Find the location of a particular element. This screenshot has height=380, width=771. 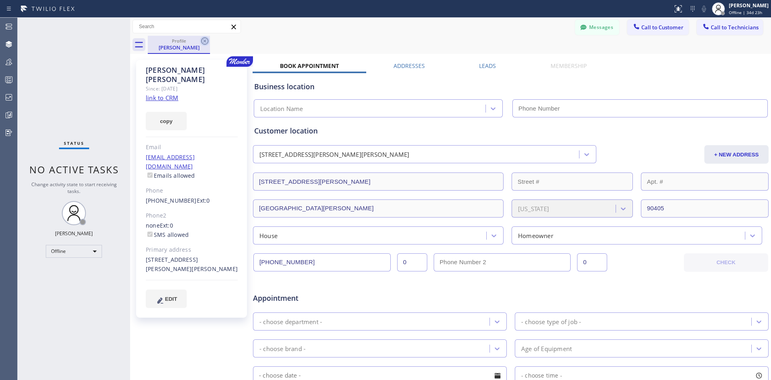

div: Homeowner is located at coordinates (536, 235).